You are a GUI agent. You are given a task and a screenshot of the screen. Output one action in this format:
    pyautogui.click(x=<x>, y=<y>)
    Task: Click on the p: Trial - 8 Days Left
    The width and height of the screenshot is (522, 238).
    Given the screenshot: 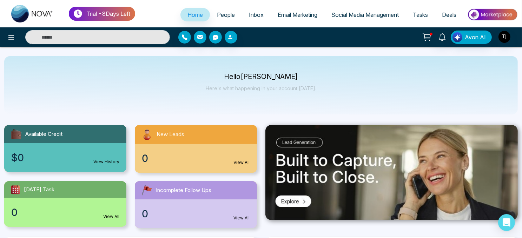 What is the action you would take?
    pyautogui.click(x=108, y=14)
    